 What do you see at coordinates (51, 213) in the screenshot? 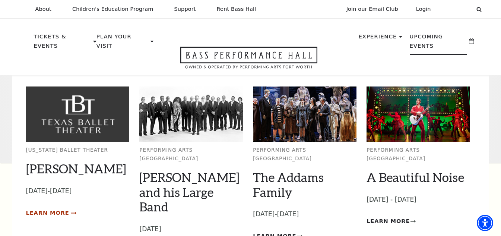
I see `a: Learn More Peter Pan` at bounding box center [51, 213].